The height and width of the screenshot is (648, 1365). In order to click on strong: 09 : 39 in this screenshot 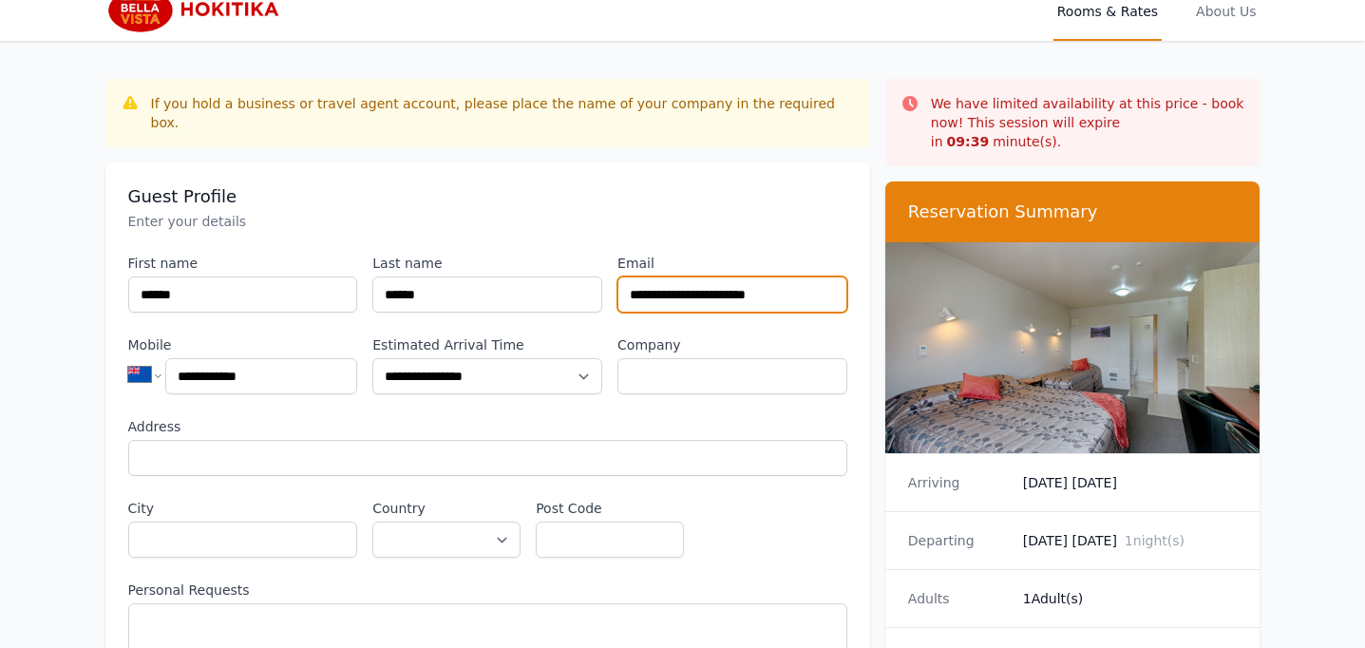, I will do `click(968, 142)`.